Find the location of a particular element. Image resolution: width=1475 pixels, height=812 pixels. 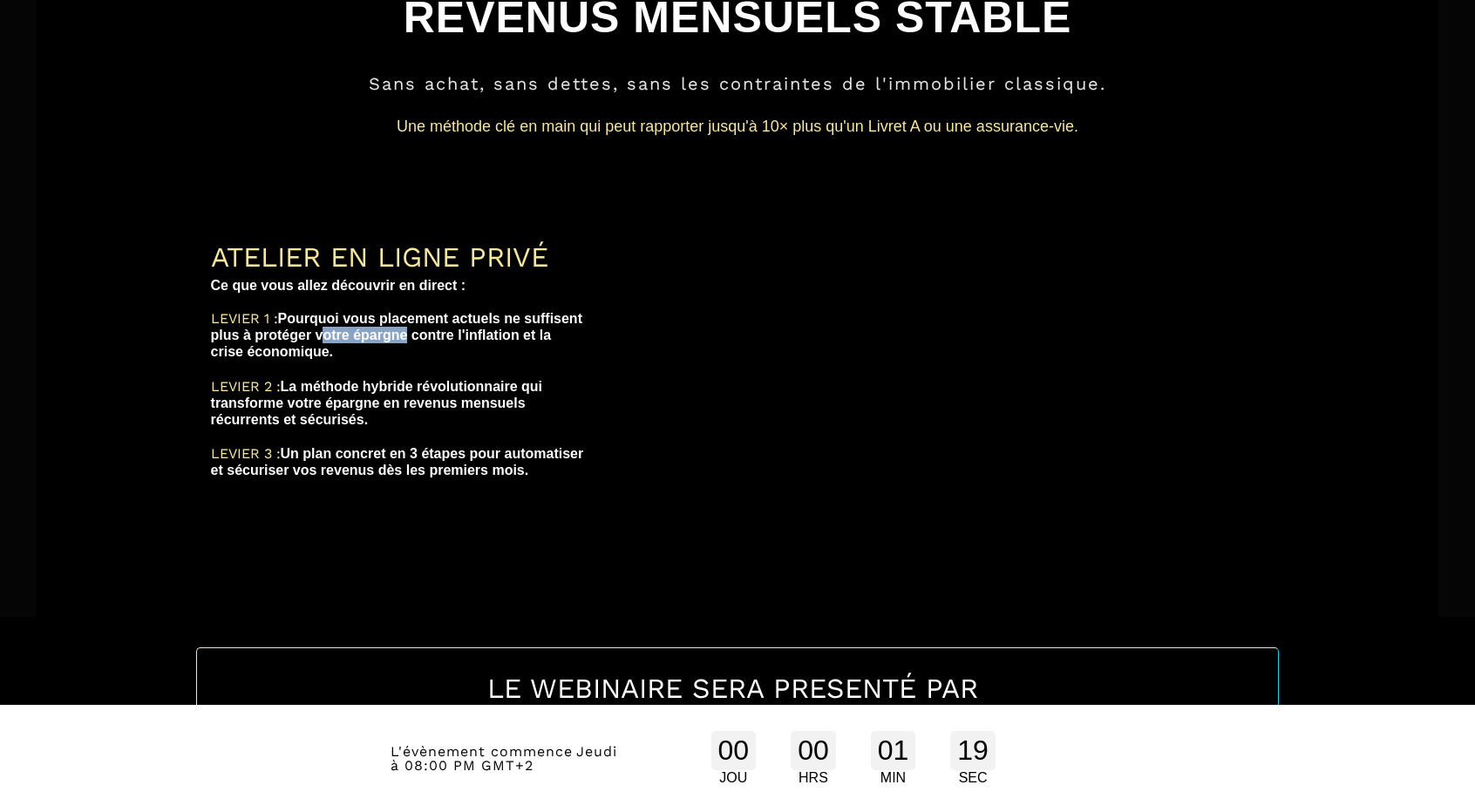

div: SEC is located at coordinates (973, 779).